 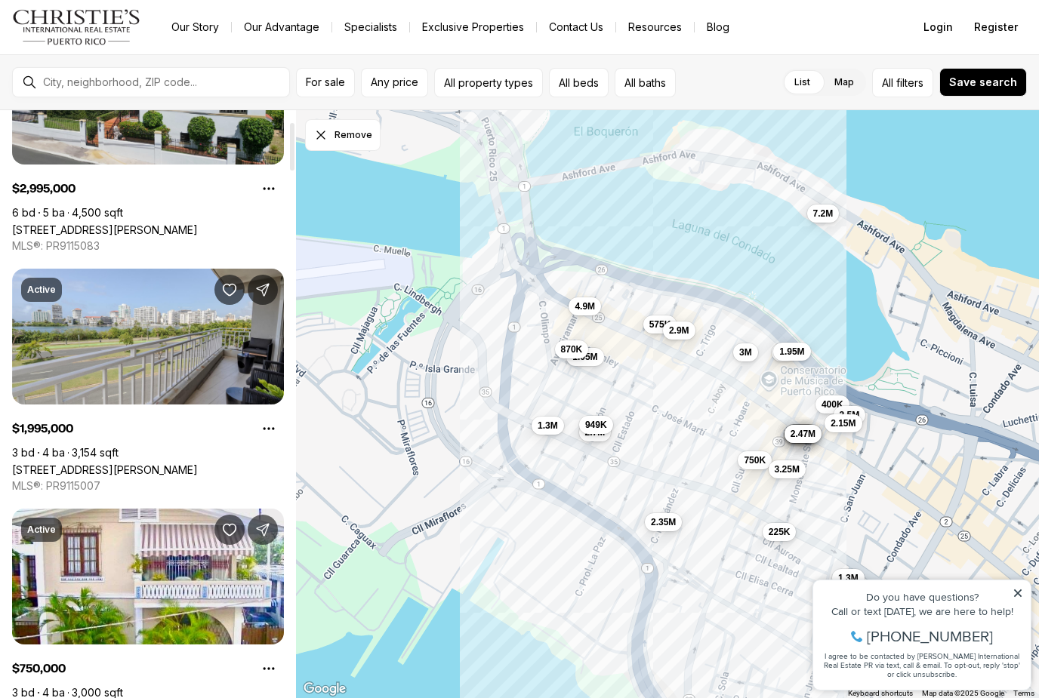 I want to click on button: All property types, so click(x=488, y=82).